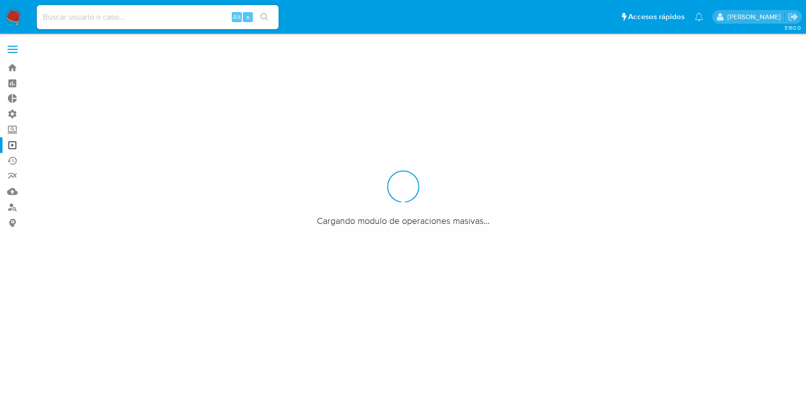 The height and width of the screenshot is (397, 806). Describe the element at coordinates (158, 17) in the screenshot. I see `input: Buscar usuario o caso...` at that location.